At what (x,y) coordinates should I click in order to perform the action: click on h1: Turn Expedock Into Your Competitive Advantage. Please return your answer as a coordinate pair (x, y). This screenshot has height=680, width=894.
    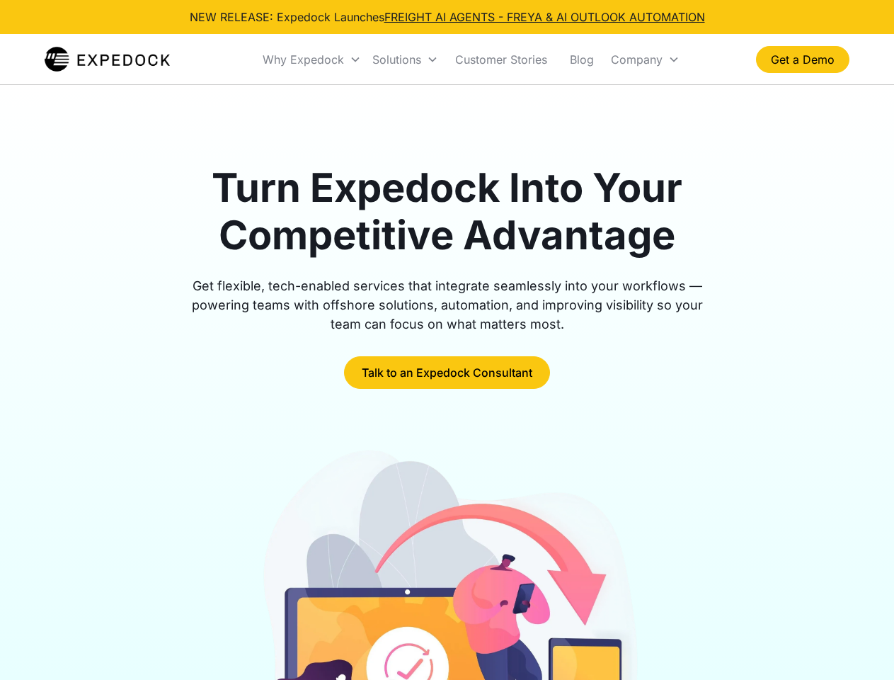
    Looking at the image, I should click on (447, 212).